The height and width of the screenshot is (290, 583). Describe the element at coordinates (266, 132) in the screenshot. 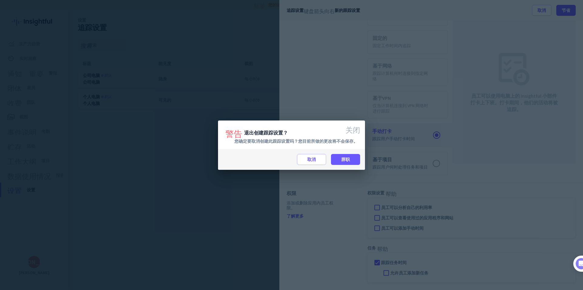

I see `font: 退出创建跟踪设置？` at that location.